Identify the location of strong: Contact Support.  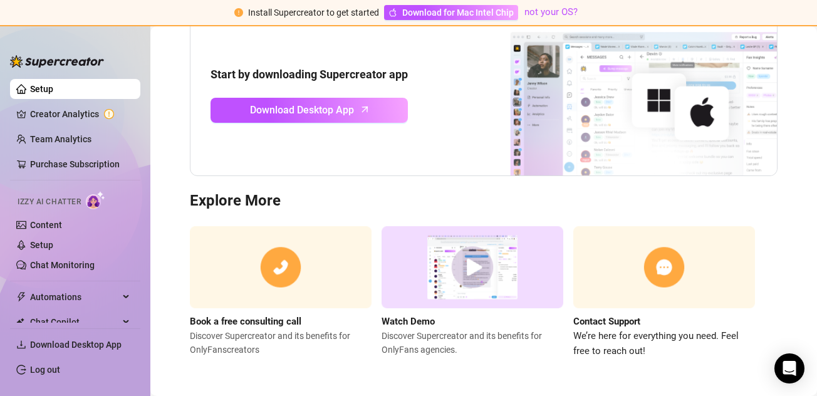
(606, 321).